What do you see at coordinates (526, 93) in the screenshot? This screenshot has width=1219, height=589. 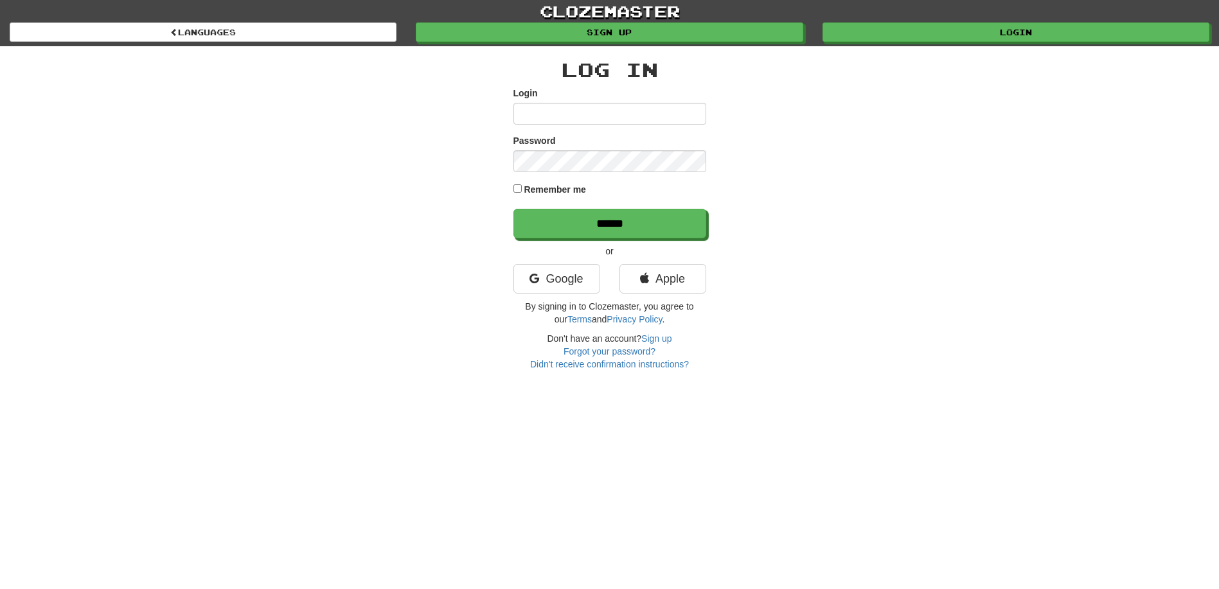 I see `label: Login` at bounding box center [526, 93].